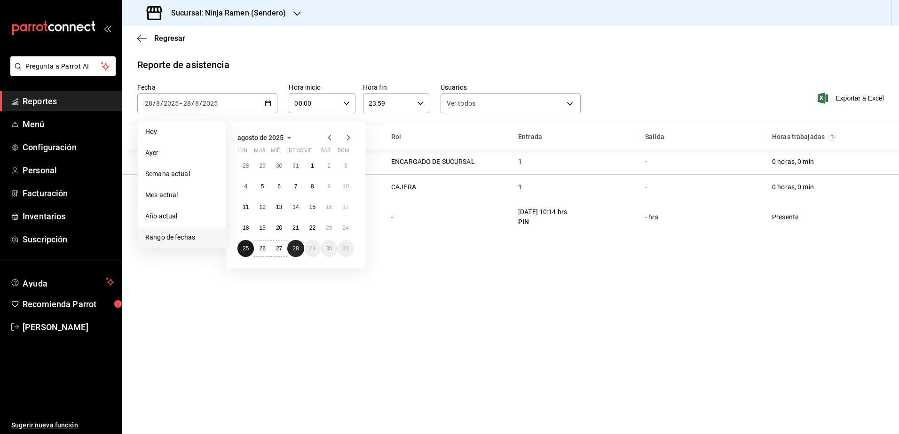  Describe the element at coordinates (346, 249) in the screenshot. I see `abbr: 31 de agosto de 2025` at that location.